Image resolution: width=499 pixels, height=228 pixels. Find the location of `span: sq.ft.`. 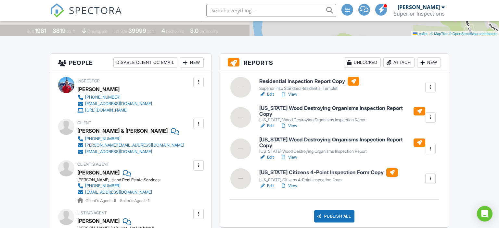

span: sq.ft. is located at coordinates (151, 31).